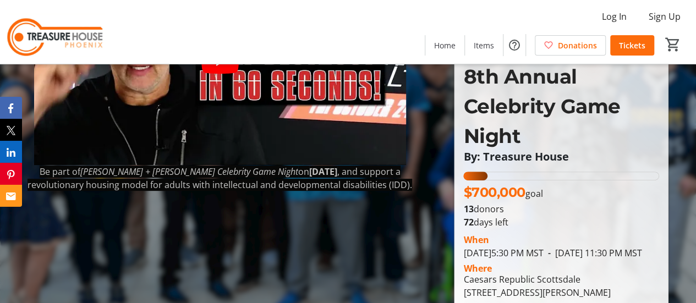 This screenshot has height=303, width=696. What do you see at coordinates (515, 45) in the screenshot?
I see `button: Help` at bounding box center [515, 45].